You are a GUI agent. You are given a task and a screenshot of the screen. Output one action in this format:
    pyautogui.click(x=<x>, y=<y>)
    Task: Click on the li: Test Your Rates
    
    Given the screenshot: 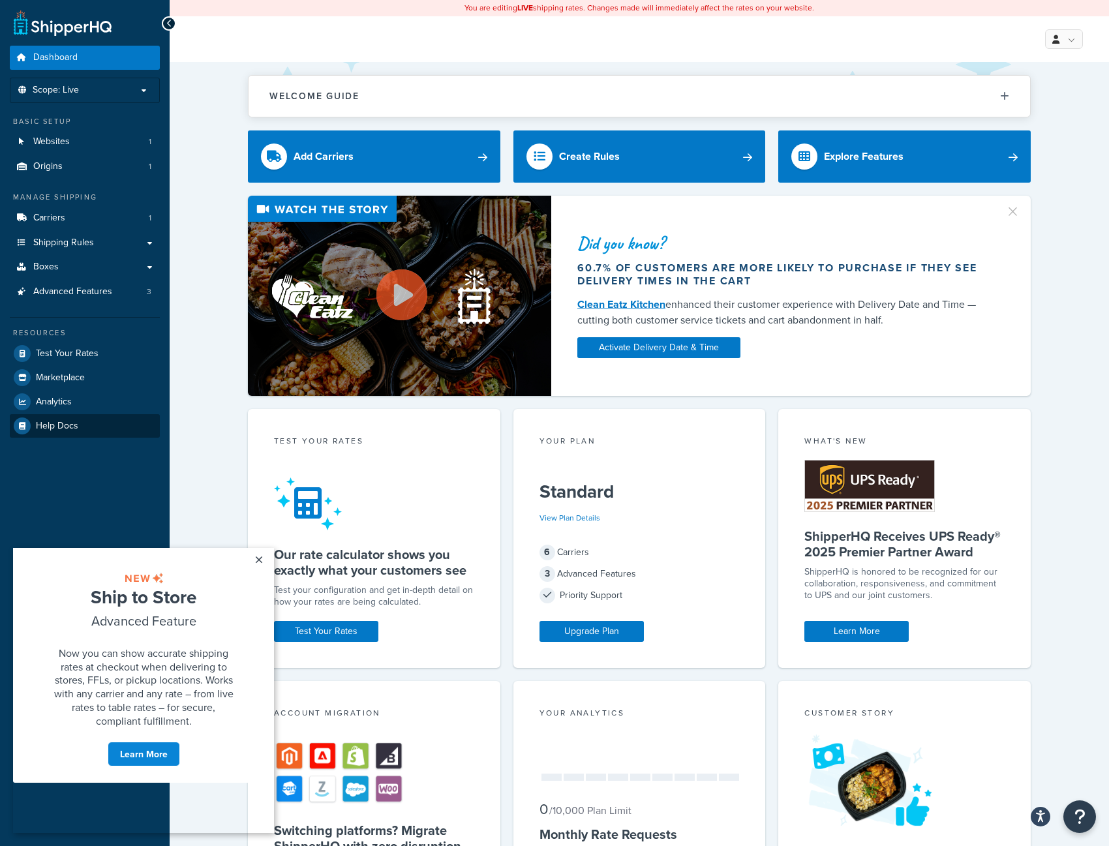 What is the action you would take?
    pyautogui.click(x=85, y=354)
    